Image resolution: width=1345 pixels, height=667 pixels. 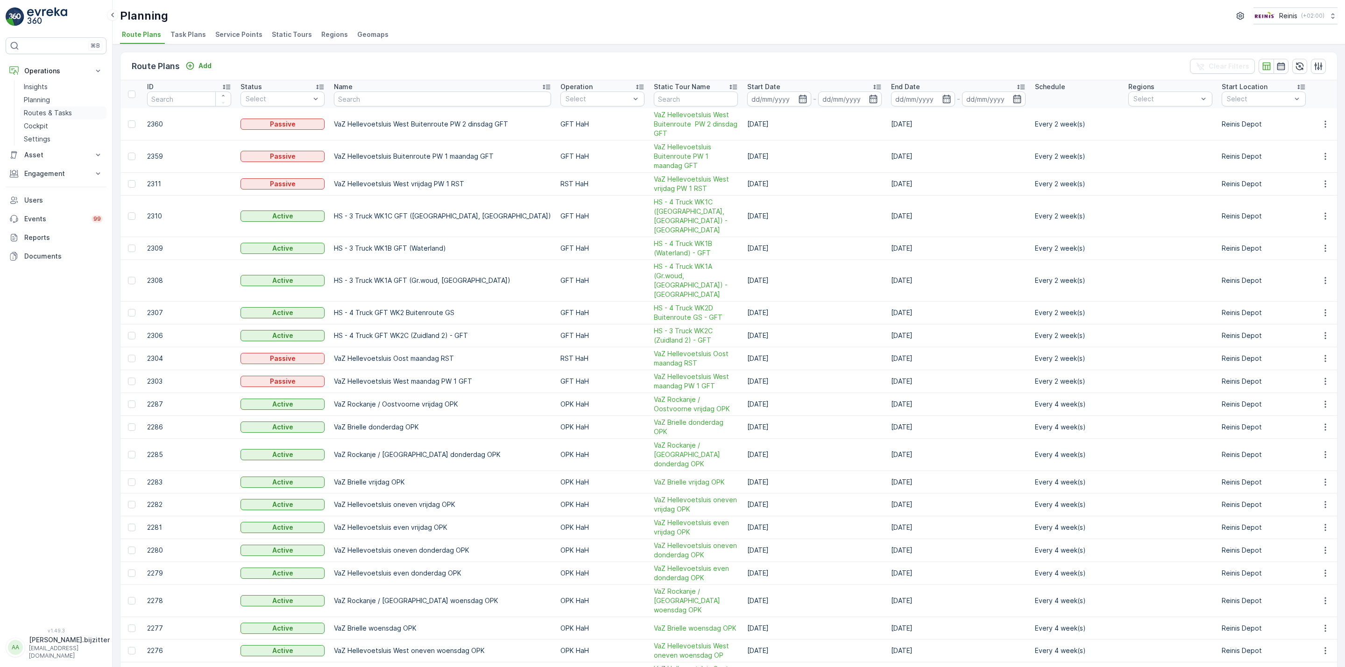 I want to click on span: VaZ Hellevoetsluis oneven donderdag OPK, so click(x=696, y=551).